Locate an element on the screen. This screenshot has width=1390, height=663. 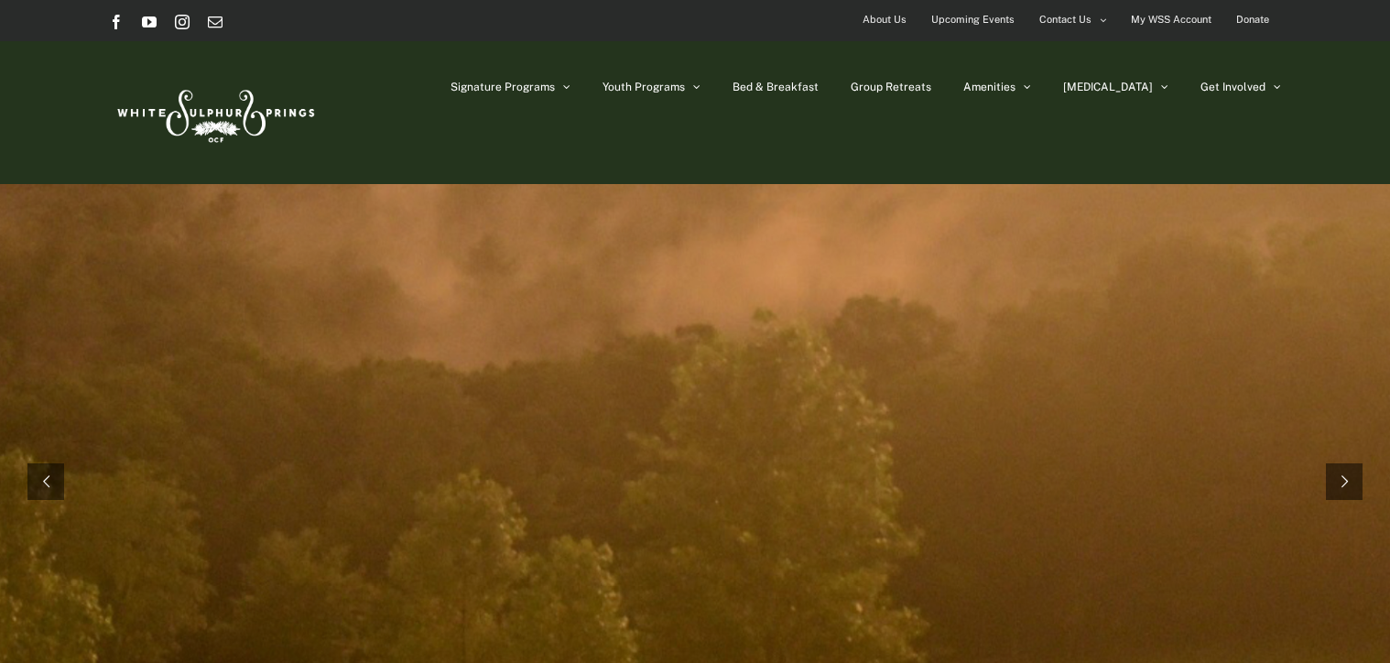
a: Signature Programs is located at coordinates (510, 87).